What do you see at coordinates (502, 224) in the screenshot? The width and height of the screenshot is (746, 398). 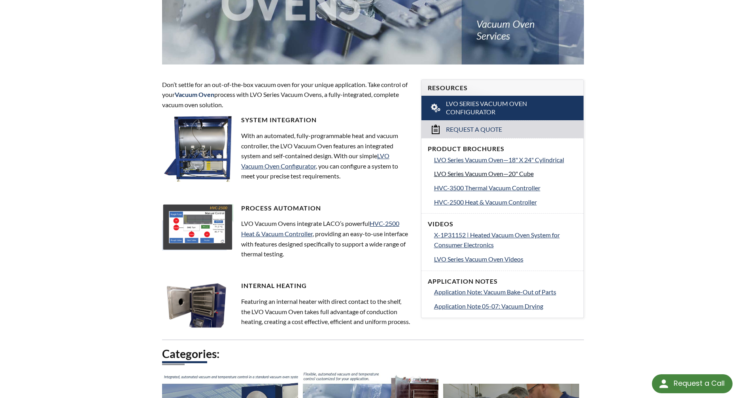 I see `h4: Videos` at bounding box center [502, 224].